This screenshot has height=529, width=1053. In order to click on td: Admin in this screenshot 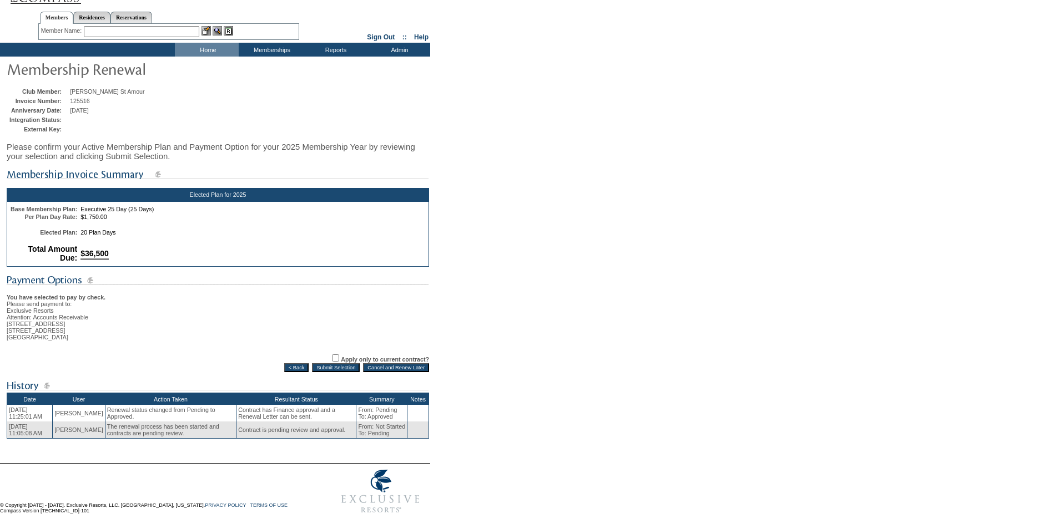, I will do `click(398, 49)`.